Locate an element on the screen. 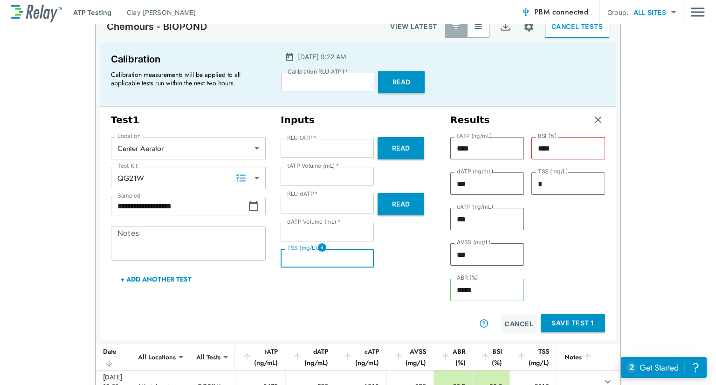 Image resolution: width=716 pixels, height=385 pixels. p: VIEW LATEST is located at coordinates (413, 27).